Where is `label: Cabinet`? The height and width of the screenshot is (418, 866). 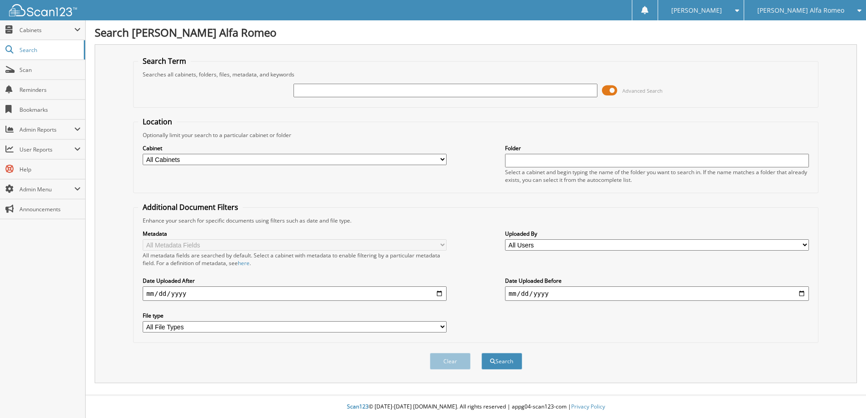
label: Cabinet is located at coordinates (294, 148).